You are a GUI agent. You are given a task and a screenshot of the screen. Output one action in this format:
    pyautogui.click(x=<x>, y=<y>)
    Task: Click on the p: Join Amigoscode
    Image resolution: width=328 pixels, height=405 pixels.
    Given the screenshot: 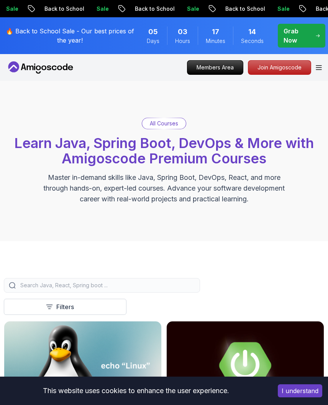 What is the action you would take?
    pyautogui.click(x=280, y=68)
    